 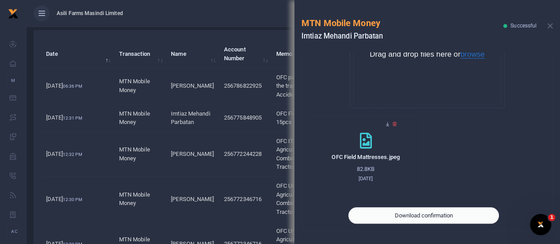 I want to click on span: OFC UNBS facilitations for Agriculture equipment Combine Sprayer and Tractor, so click(x=310, y=199).